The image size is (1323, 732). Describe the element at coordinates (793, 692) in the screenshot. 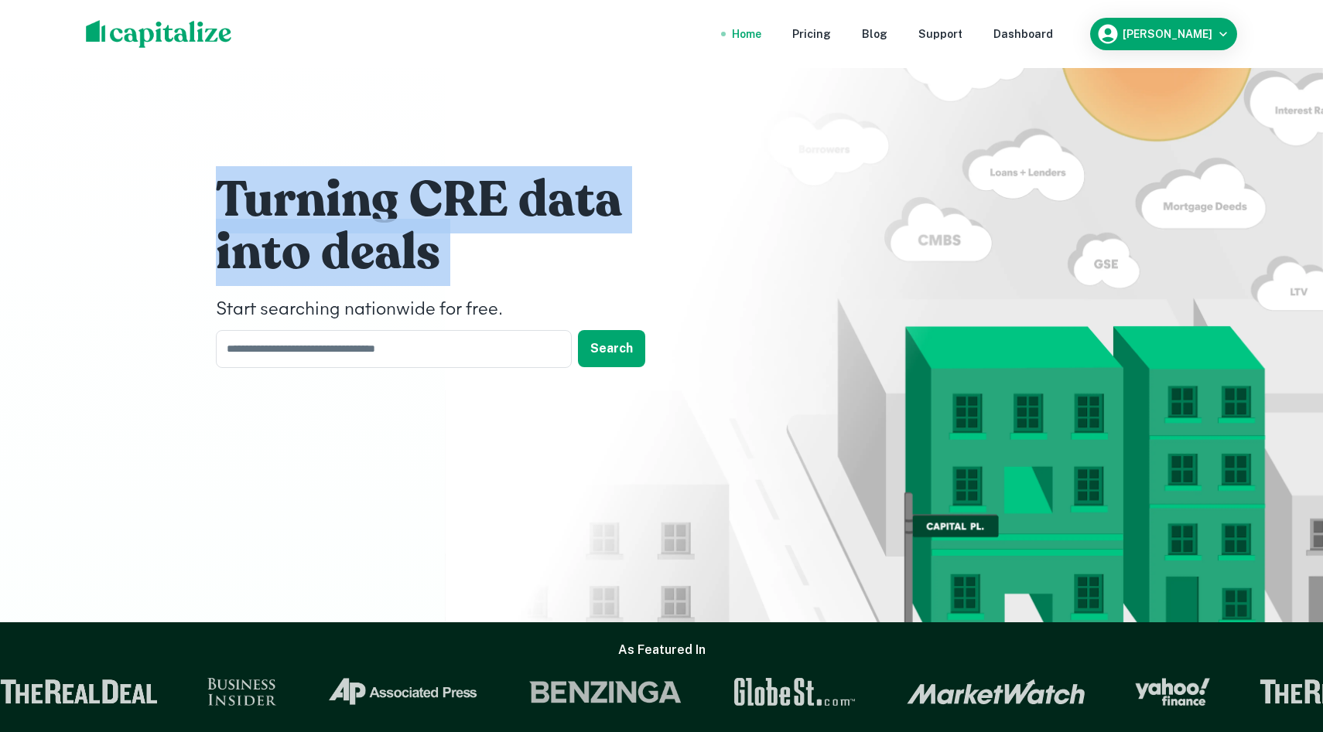

I see `img: GlobeSt` at that location.